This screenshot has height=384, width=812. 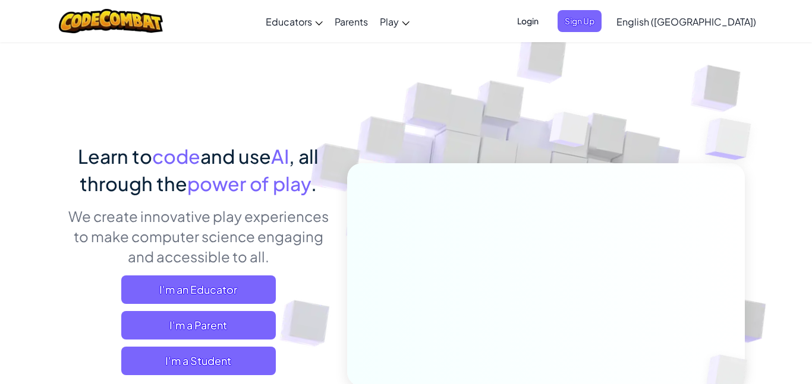 What do you see at coordinates (528, 21) in the screenshot?
I see `button: Login` at bounding box center [528, 21].